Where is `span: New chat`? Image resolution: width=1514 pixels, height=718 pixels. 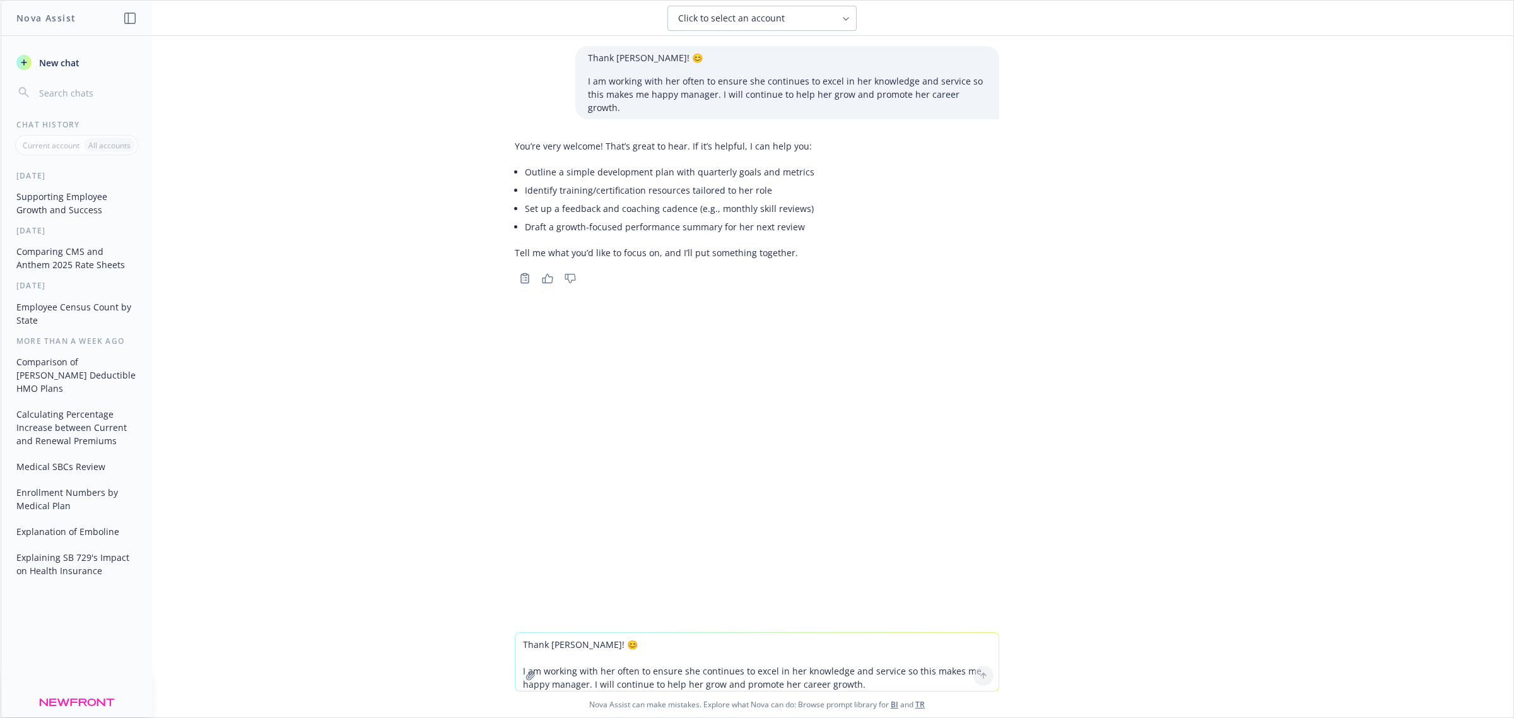
span: New chat is located at coordinates (58, 62).